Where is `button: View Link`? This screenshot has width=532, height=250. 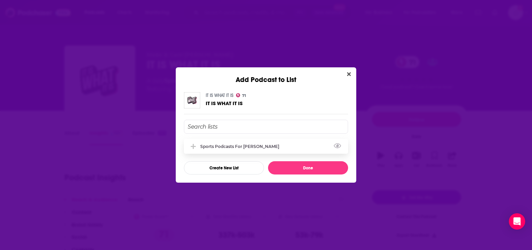
button: View Link is located at coordinates (281, 148).